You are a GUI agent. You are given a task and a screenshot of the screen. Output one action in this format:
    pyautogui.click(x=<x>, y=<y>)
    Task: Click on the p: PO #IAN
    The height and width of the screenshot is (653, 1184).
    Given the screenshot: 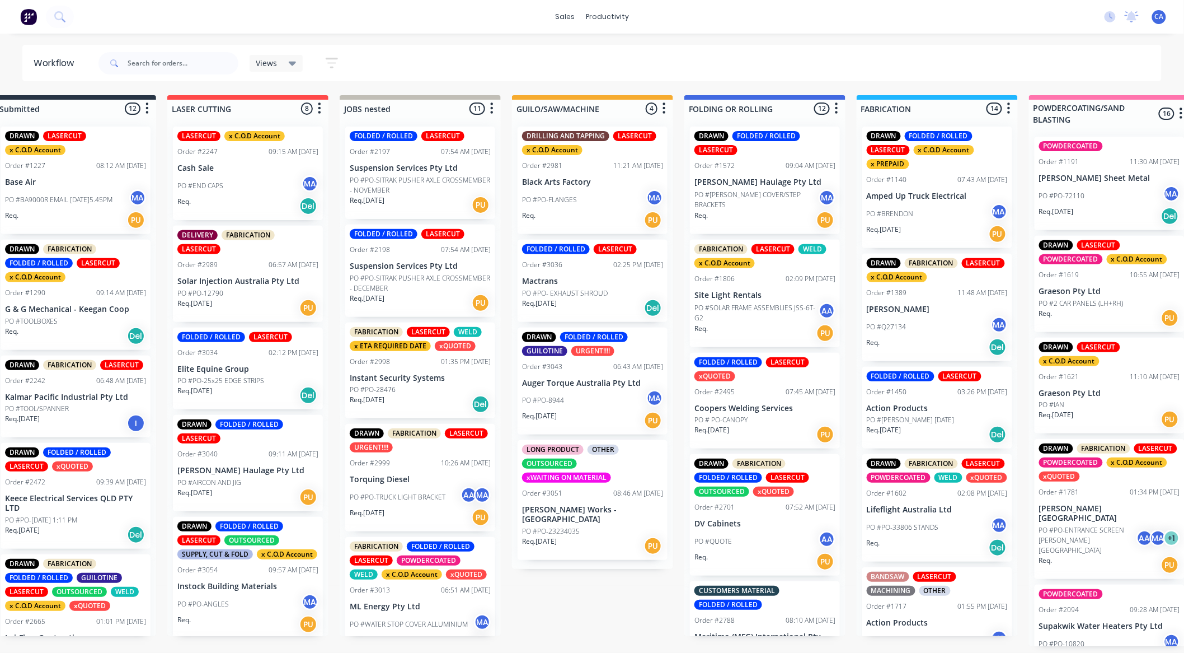 What is the action you would take?
    pyautogui.click(x=1052, y=405)
    